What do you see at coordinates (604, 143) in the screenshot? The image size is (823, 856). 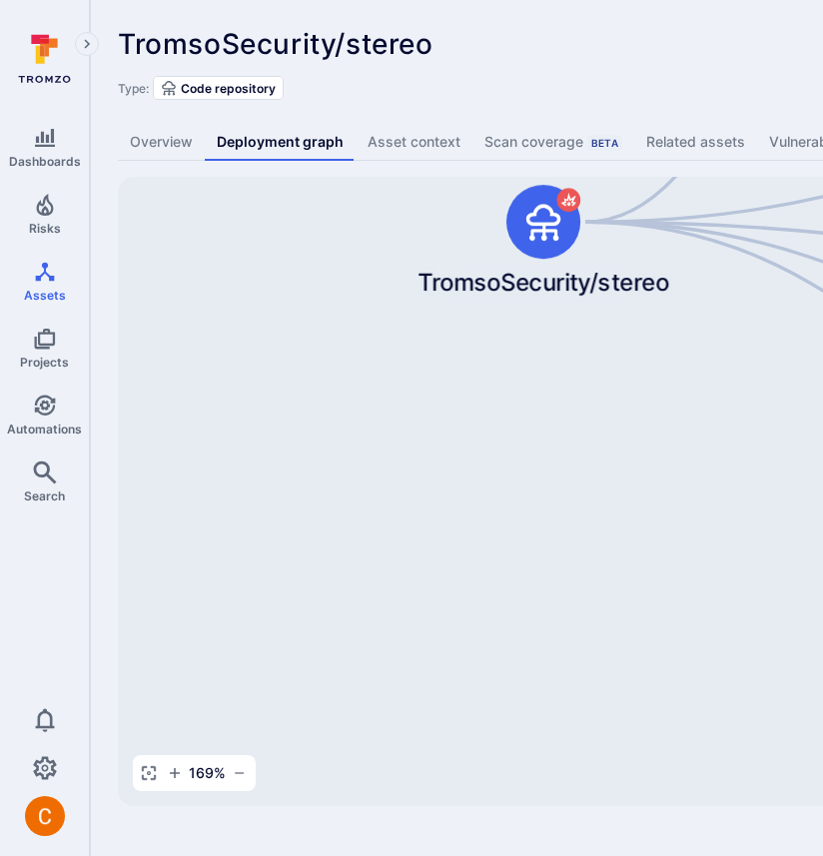 I see `div: Beta` at bounding box center [604, 143].